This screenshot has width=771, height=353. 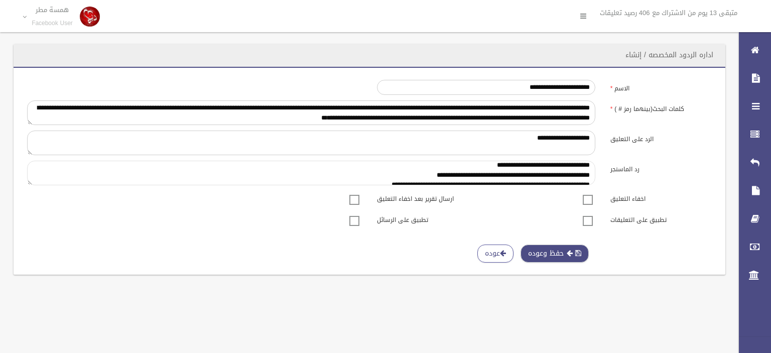 What do you see at coordinates (52, 23) in the screenshot?
I see `small: Facebook User` at bounding box center [52, 23].